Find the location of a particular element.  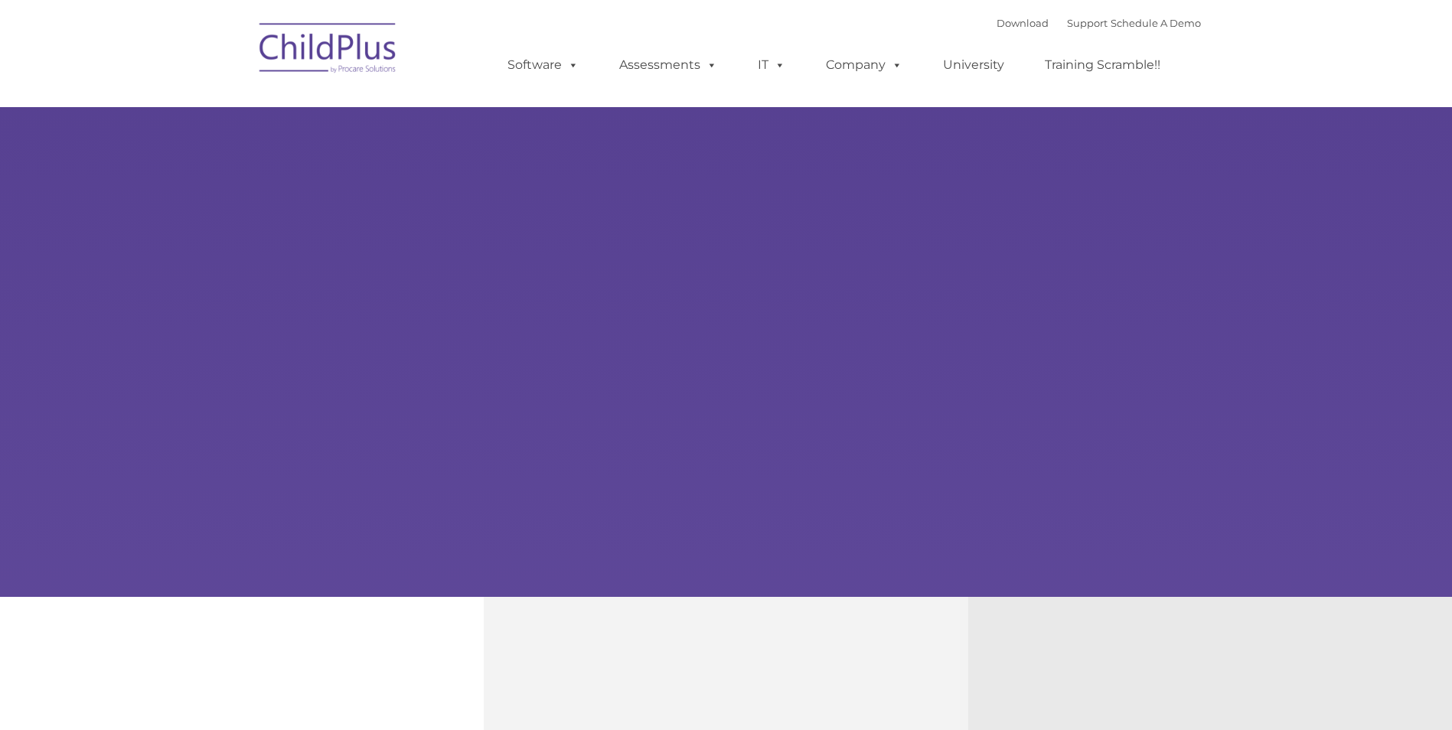

a: University is located at coordinates (974, 65).